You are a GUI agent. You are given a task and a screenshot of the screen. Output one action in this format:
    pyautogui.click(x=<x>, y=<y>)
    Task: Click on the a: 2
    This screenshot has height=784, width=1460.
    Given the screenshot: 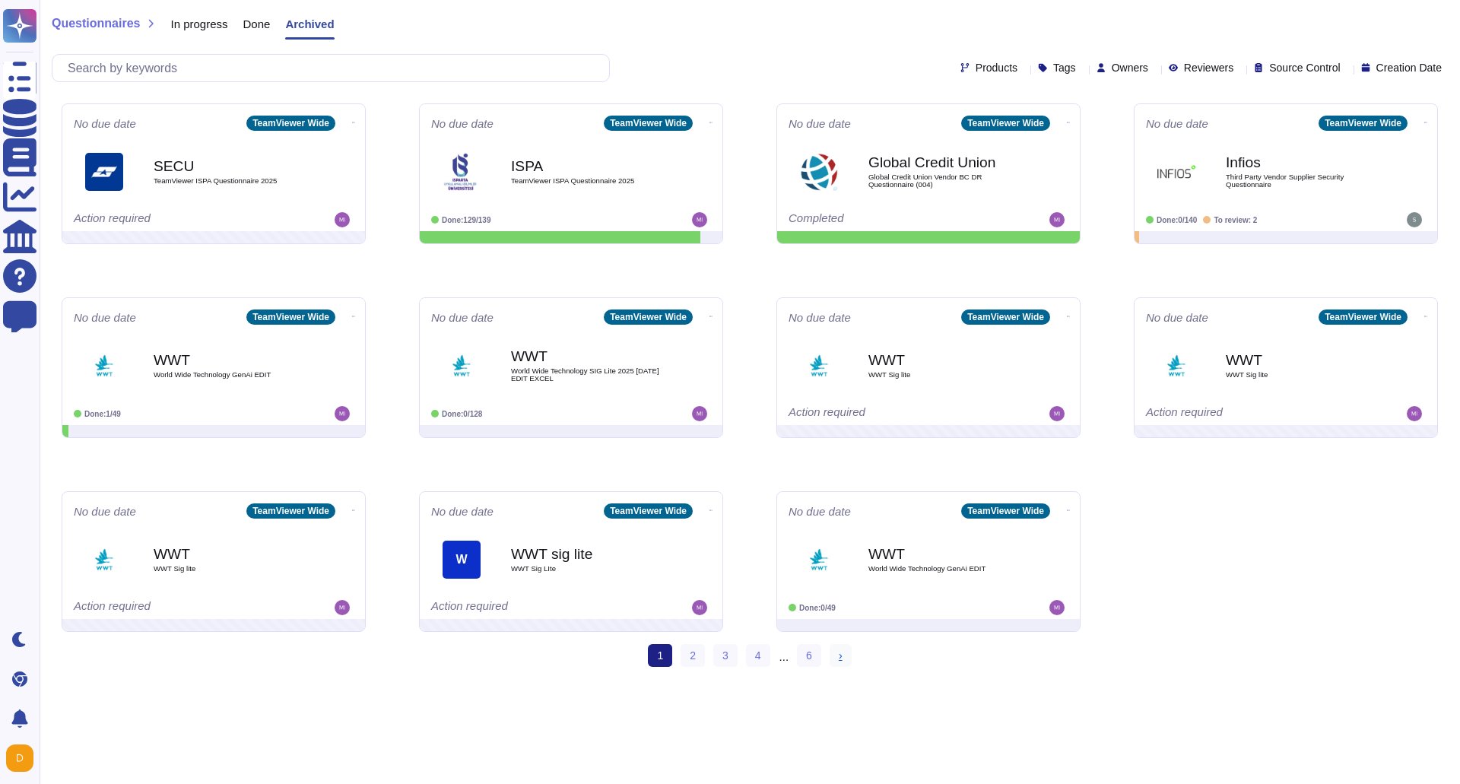 What is the action you would take?
    pyautogui.click(x=693, y=656)
    